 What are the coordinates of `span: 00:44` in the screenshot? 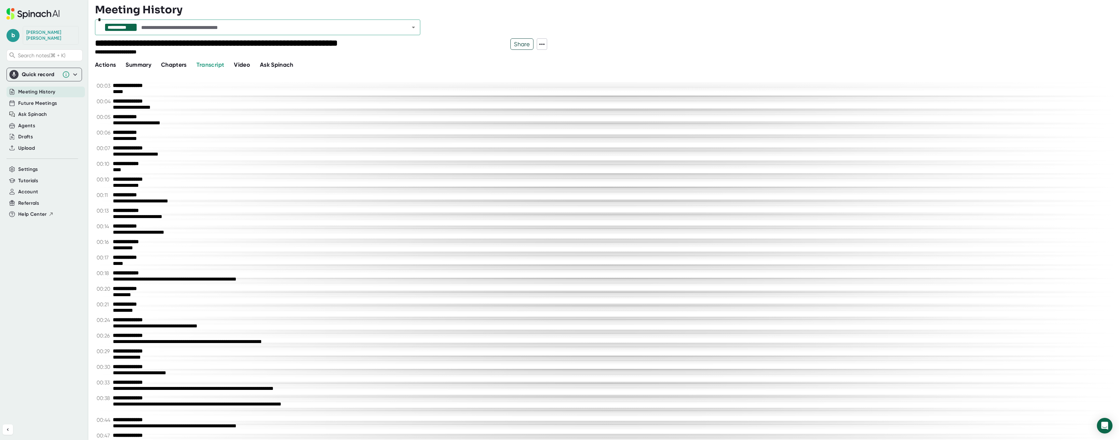 It's located at (104, 420).